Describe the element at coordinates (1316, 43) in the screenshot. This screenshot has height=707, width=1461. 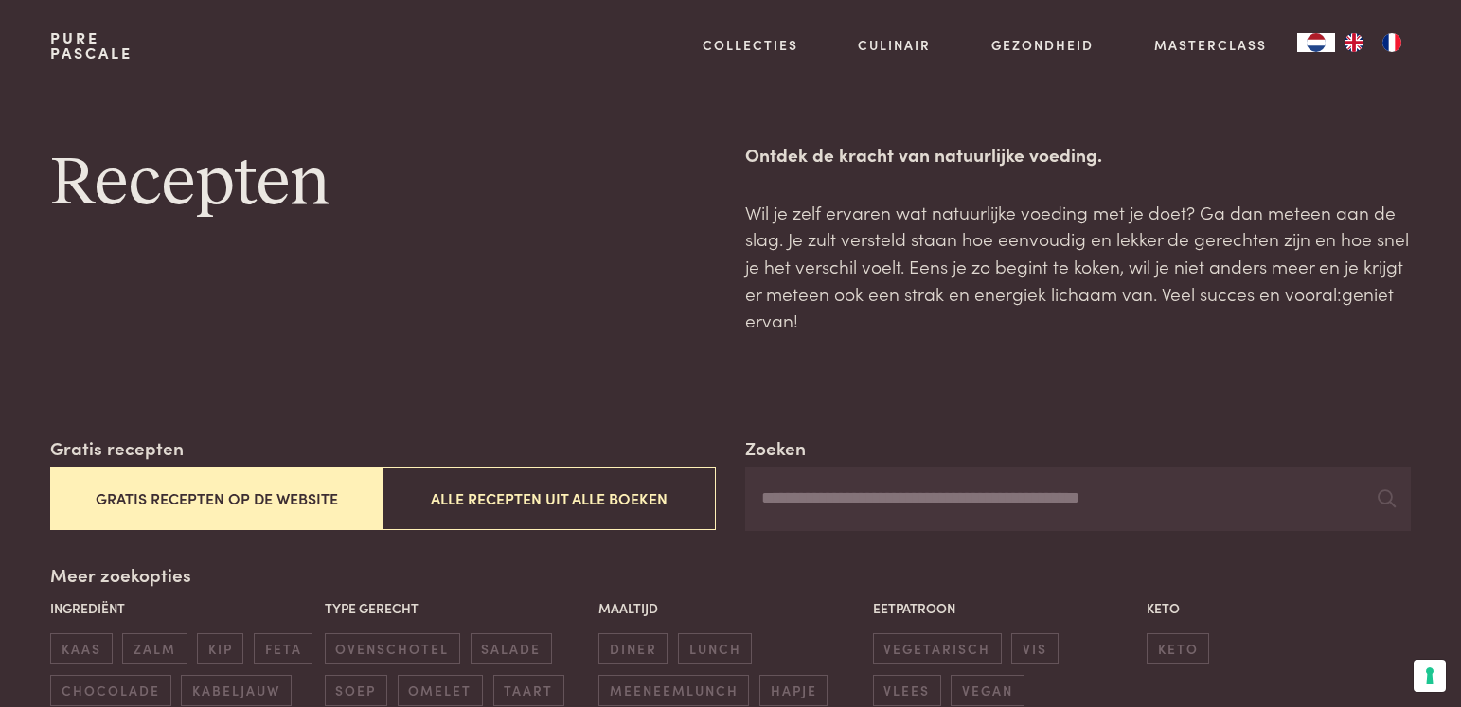
I see `div: Language` at that location.